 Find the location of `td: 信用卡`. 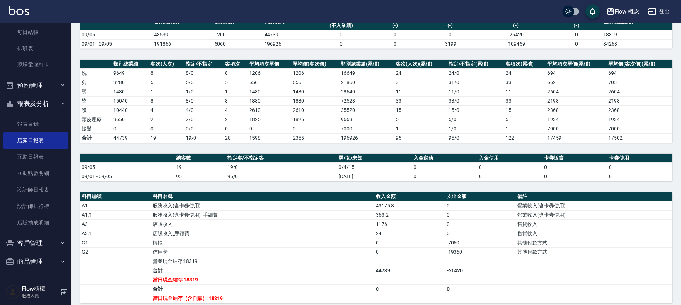

td: 信用卡 is located at coordinates (263, 252).